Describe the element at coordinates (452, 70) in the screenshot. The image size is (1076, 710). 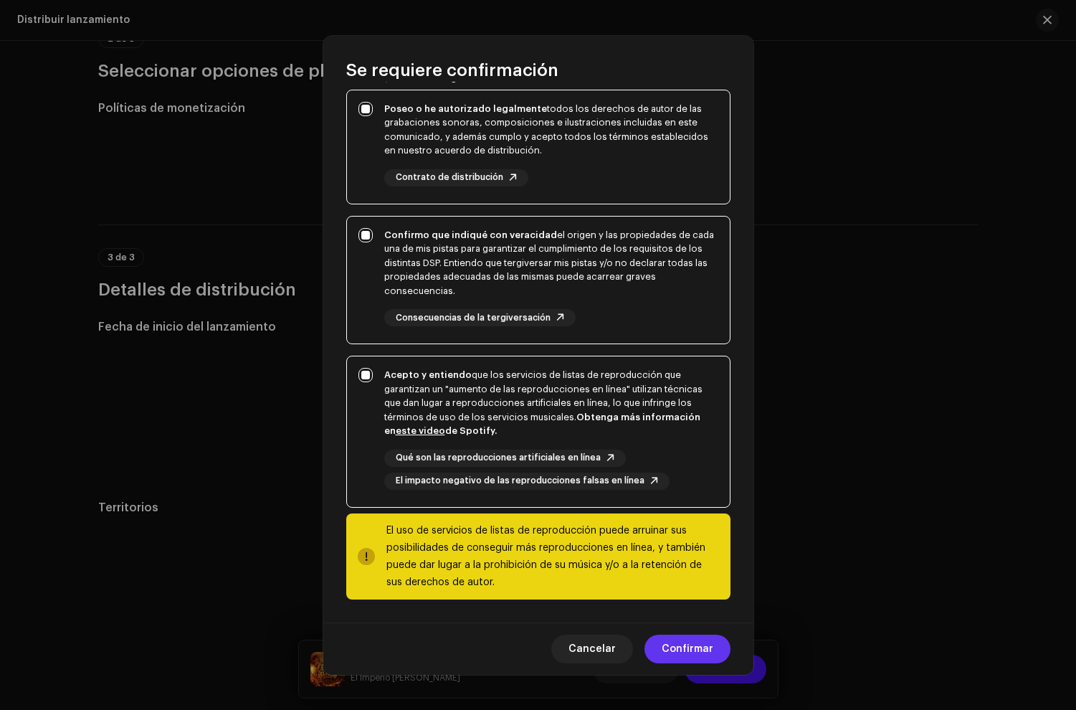
I see `span: Se requiere confirmación` at that location.